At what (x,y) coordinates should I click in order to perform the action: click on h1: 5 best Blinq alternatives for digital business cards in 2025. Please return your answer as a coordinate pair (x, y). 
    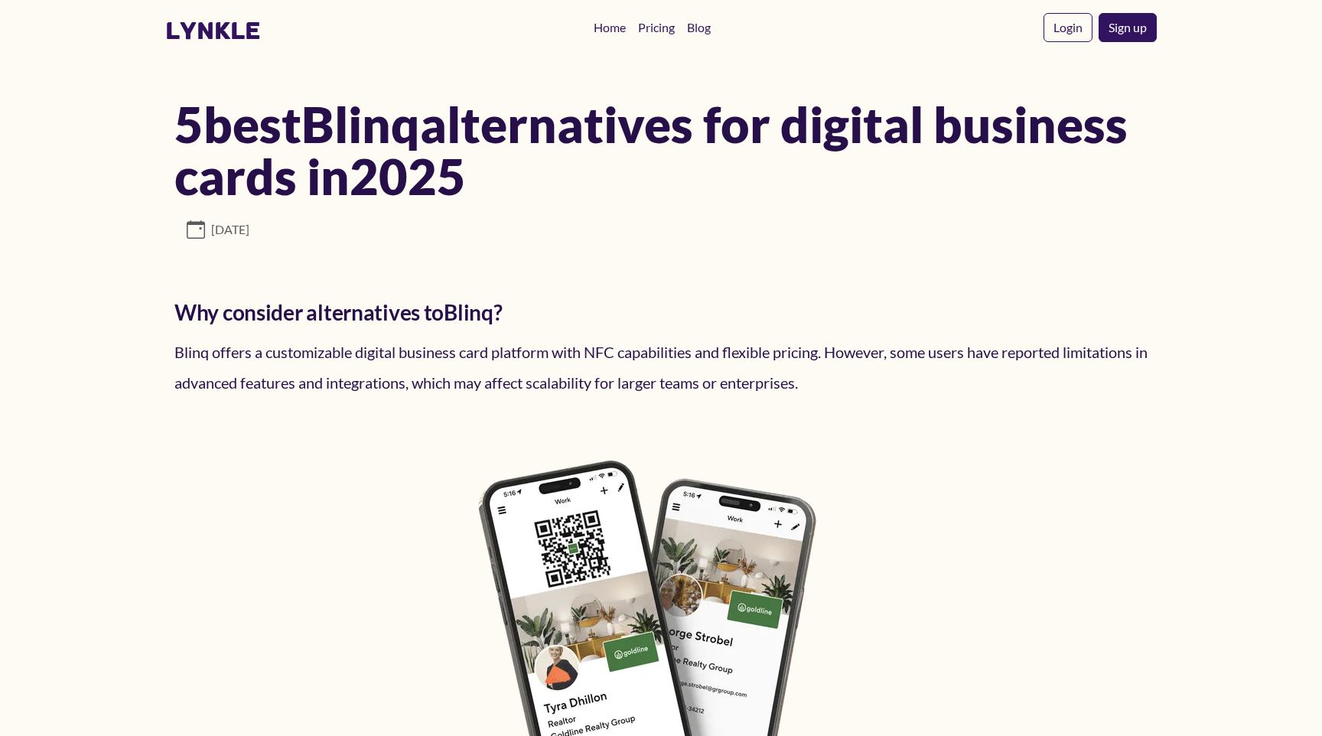
    Looking at the image, I should click on (661, 150).